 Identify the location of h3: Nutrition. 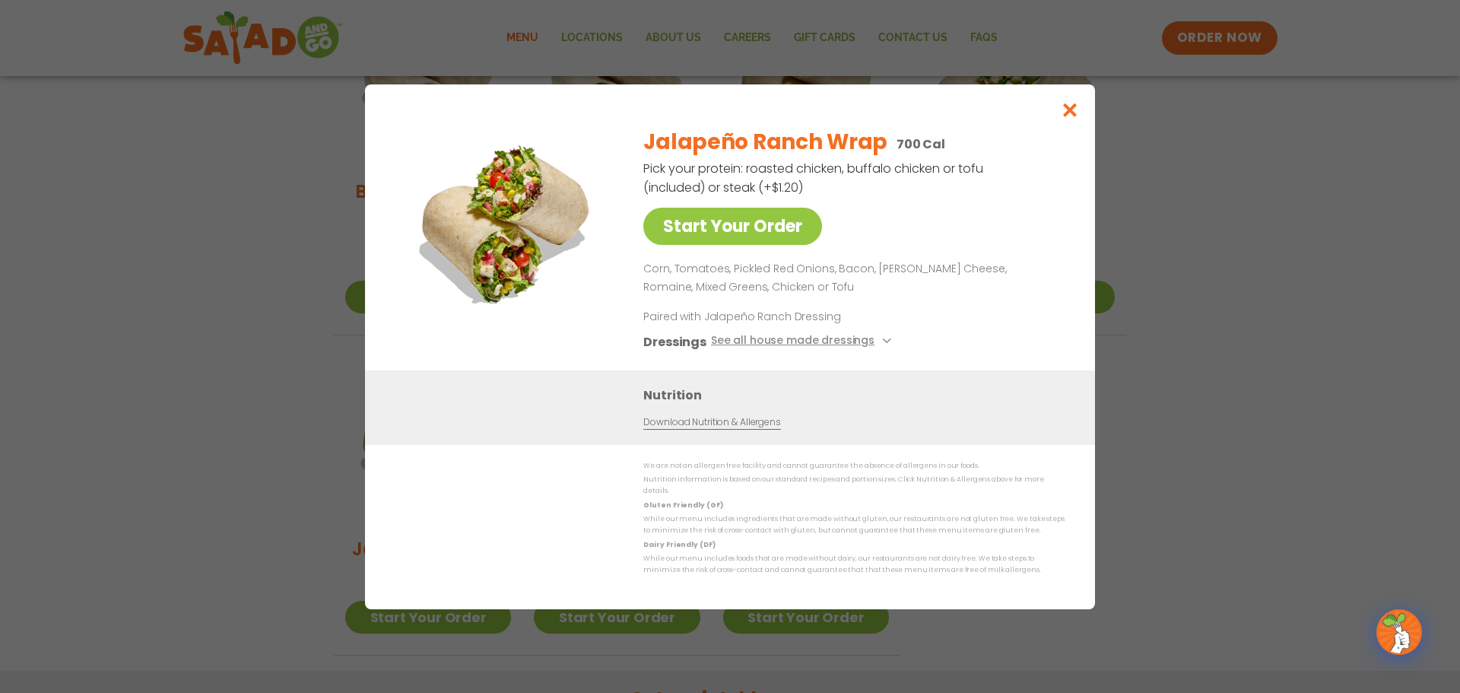
(858, 394).